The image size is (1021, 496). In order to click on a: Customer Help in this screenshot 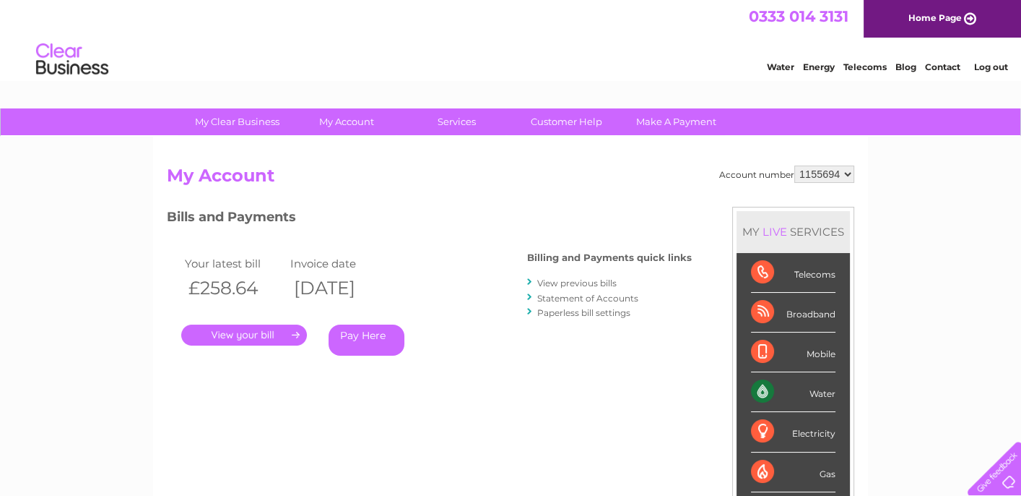, I will do `click(566, 121)`.